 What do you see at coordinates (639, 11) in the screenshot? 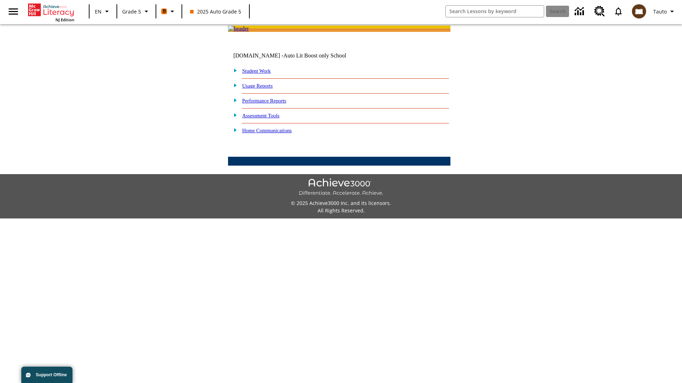
I see `img: avatar image` at bounding box center [639, 11].